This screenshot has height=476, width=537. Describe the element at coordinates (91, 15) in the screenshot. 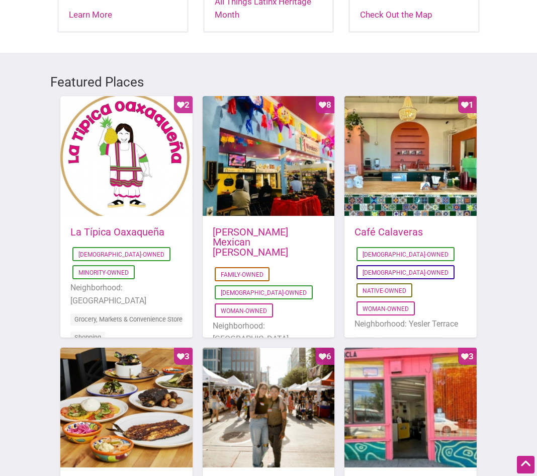

I see `a: Learn More` at that location.